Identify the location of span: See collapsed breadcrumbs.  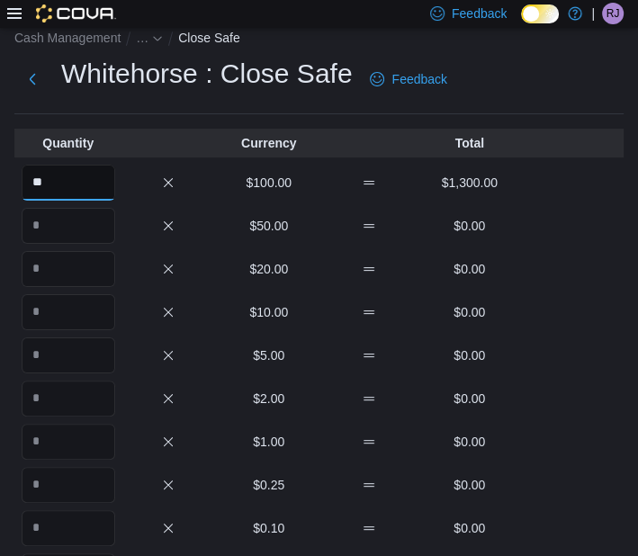
(142, 38).